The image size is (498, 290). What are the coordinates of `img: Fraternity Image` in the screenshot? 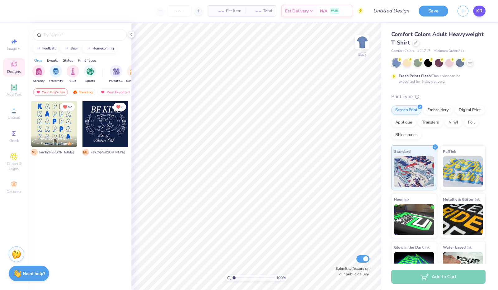 It's located at (56, 71).